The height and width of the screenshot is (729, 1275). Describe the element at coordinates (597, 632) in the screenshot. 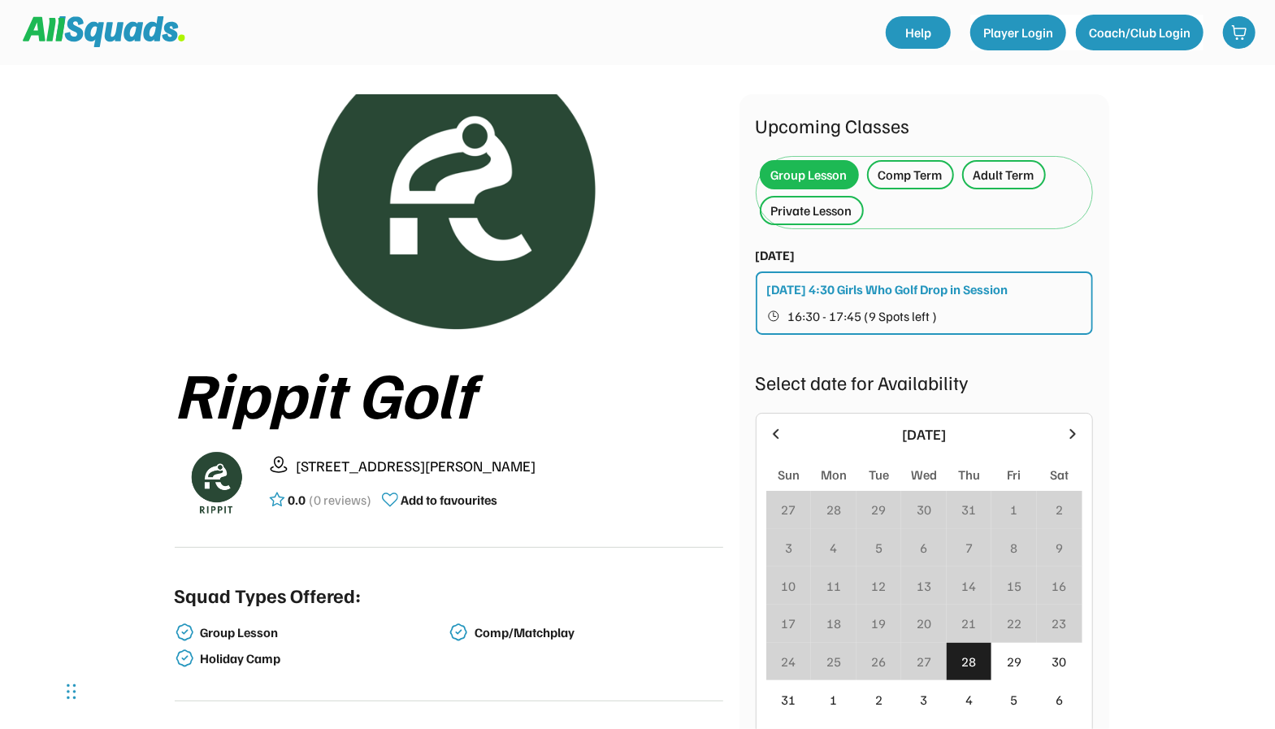

I see `div: Comp/Matchplay` at that location.